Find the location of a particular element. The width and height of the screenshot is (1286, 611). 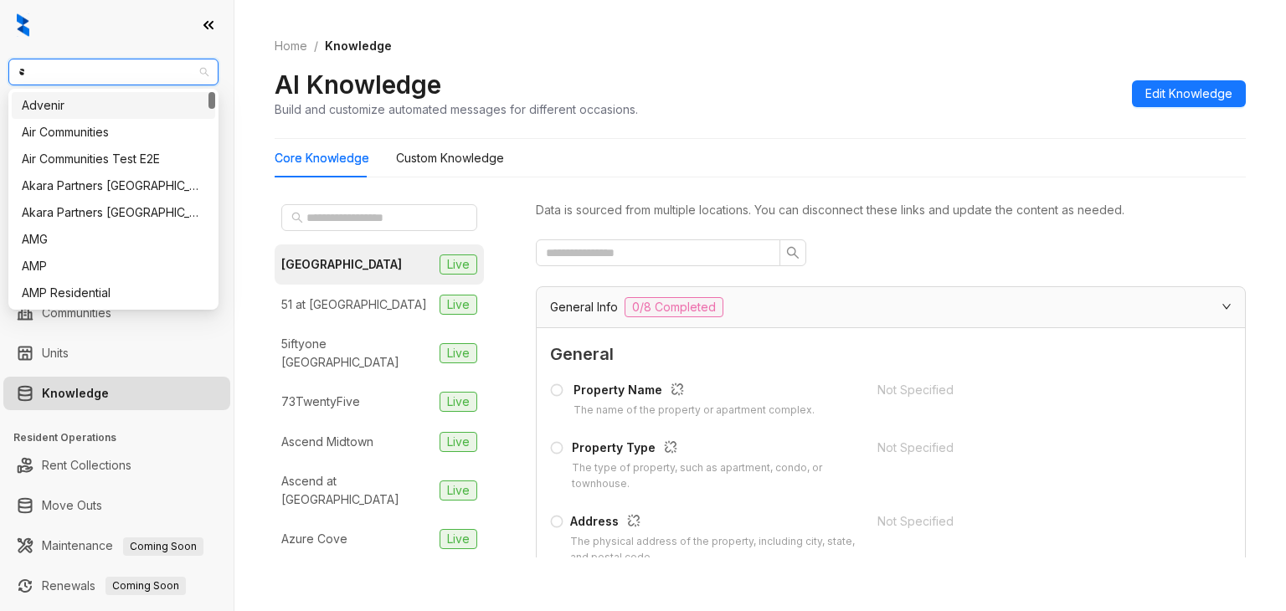

div: Address is located at coordinates (713, 523).